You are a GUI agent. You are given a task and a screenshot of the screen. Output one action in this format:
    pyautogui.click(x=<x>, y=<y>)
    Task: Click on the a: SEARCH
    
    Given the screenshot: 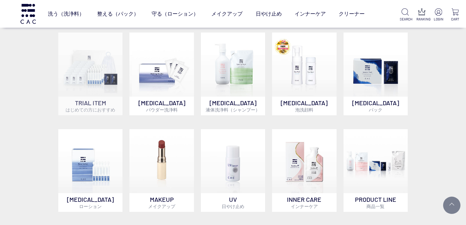 What is the action you would take?
    pyautogui.click(x=405, y=15)
    